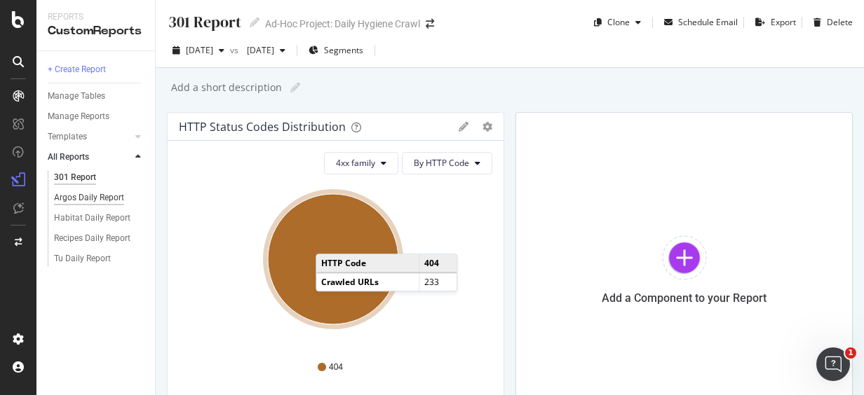 The height and width of the screenshot is (395, 864). I want to click on span: 4xx family, so click(356, 163).